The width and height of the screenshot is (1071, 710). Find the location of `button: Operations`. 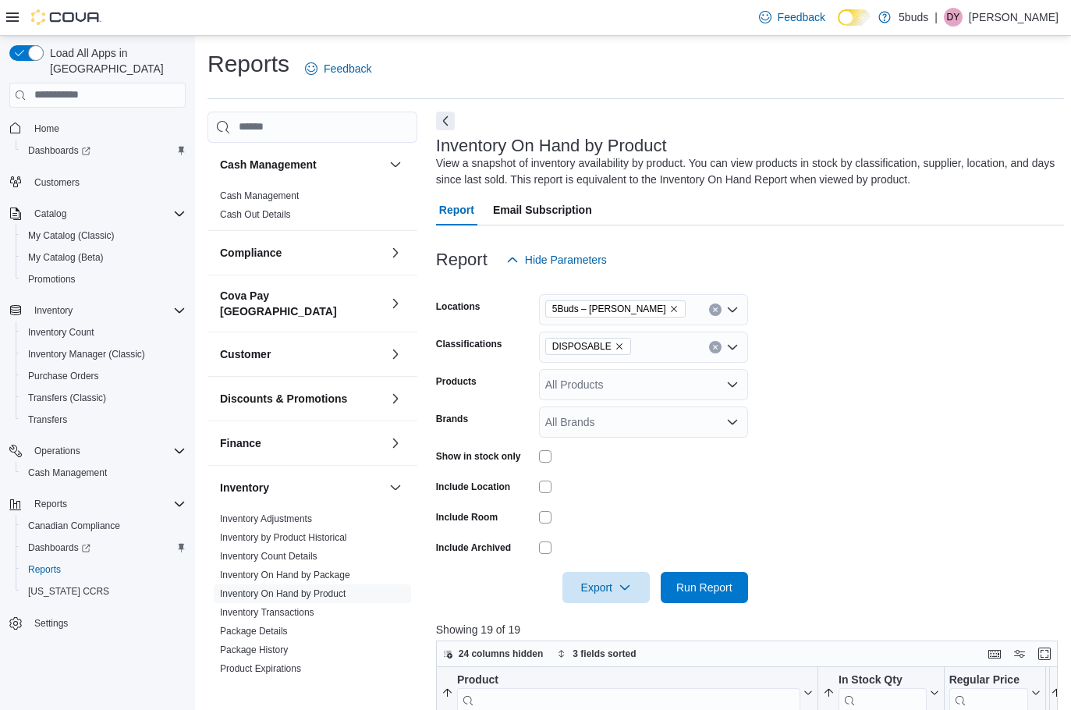

button: Operations is located at coordinates (98, 451).